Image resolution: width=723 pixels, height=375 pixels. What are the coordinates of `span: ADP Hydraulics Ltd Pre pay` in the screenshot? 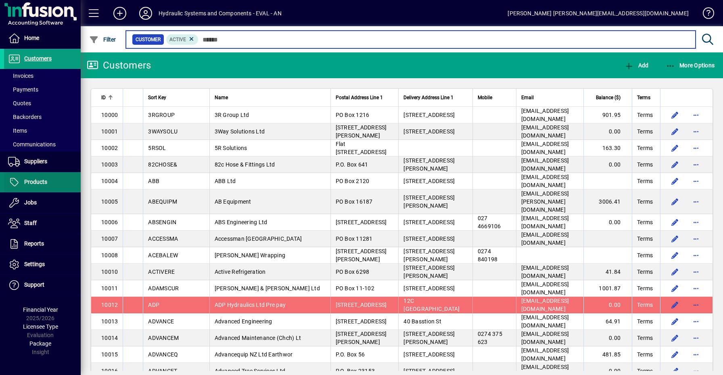 It's located at (250, 305).